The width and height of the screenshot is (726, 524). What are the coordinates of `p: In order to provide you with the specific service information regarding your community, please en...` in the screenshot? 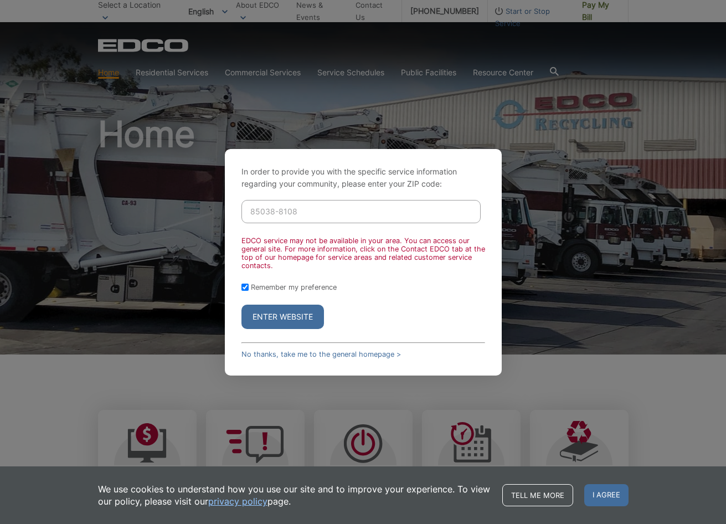 It's located at (363, 178).